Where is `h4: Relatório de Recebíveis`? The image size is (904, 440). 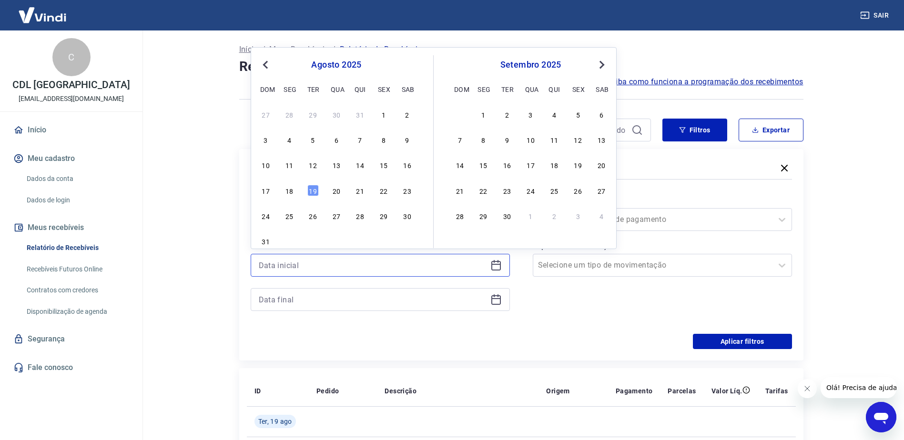 h4: Relatório de Recebíveis is located at coordinates (521, 67).